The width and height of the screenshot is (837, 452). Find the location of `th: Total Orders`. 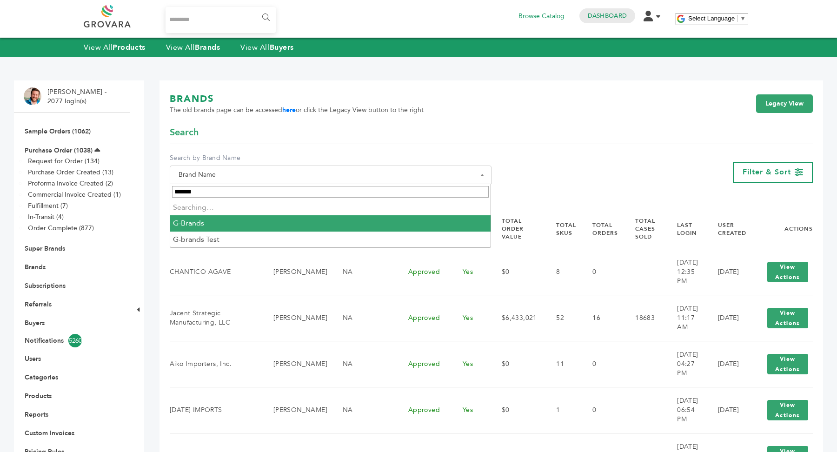

th: Total Orders is located at coordinates (602, 229).